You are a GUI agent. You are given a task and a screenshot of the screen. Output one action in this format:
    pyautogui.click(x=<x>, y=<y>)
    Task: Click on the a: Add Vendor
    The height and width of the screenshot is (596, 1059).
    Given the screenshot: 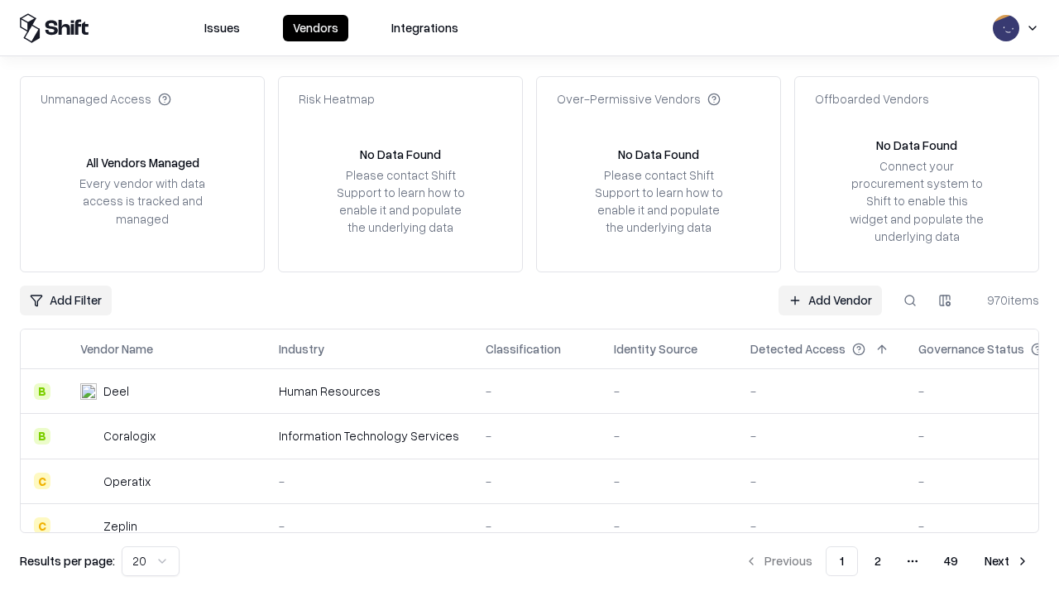 What is the action you would take?
    pyautogui.click(x=830, y=300)
    